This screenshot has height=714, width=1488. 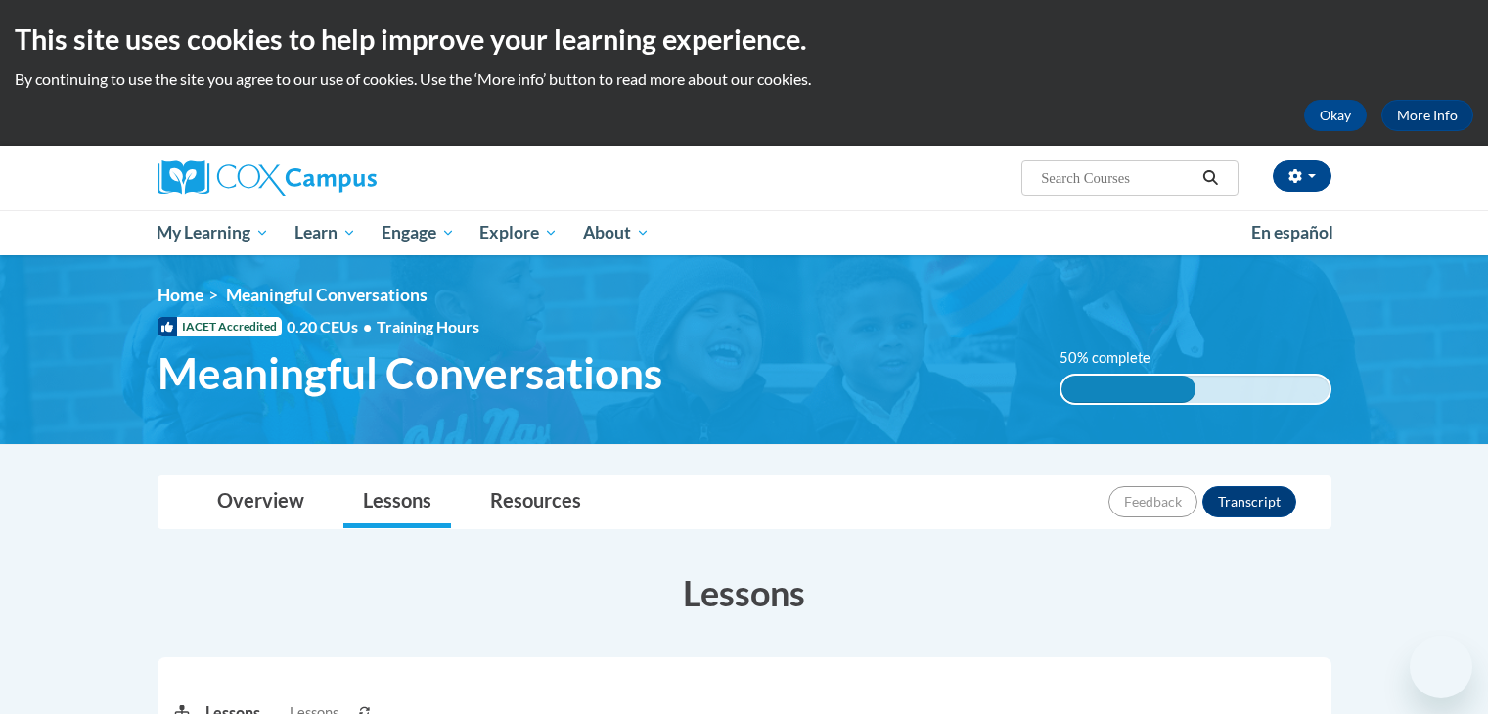 What do you see at coordinates (1152, 502) in the screenshot?
I see `button: Feedback` at bounding box center [1152, 502].